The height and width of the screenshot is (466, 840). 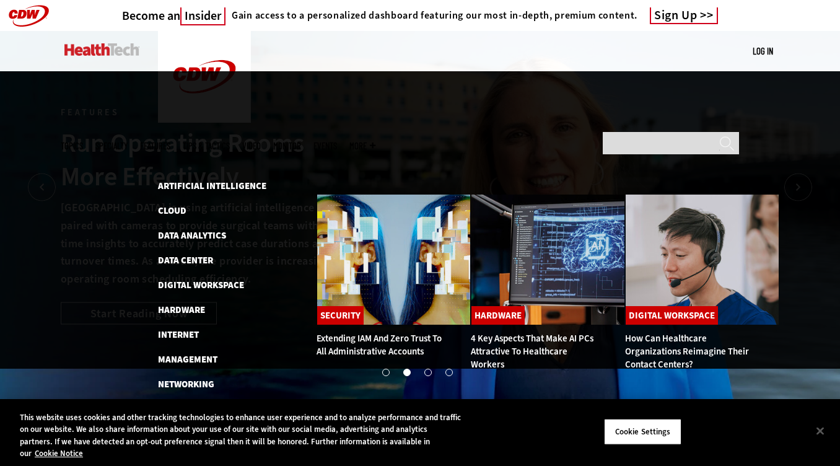 What do you see at coordinates (547, 259) in the screenshot?
I see `img: Desktop monitor with brain AI concept` at bounding box center [547, 259].